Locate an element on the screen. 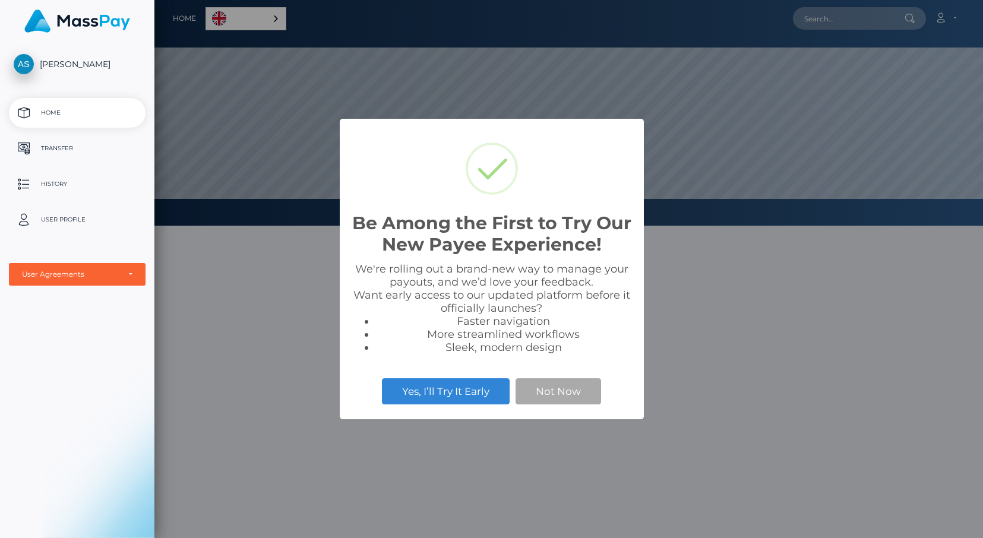  p: History is located at coordinates (77, 184).